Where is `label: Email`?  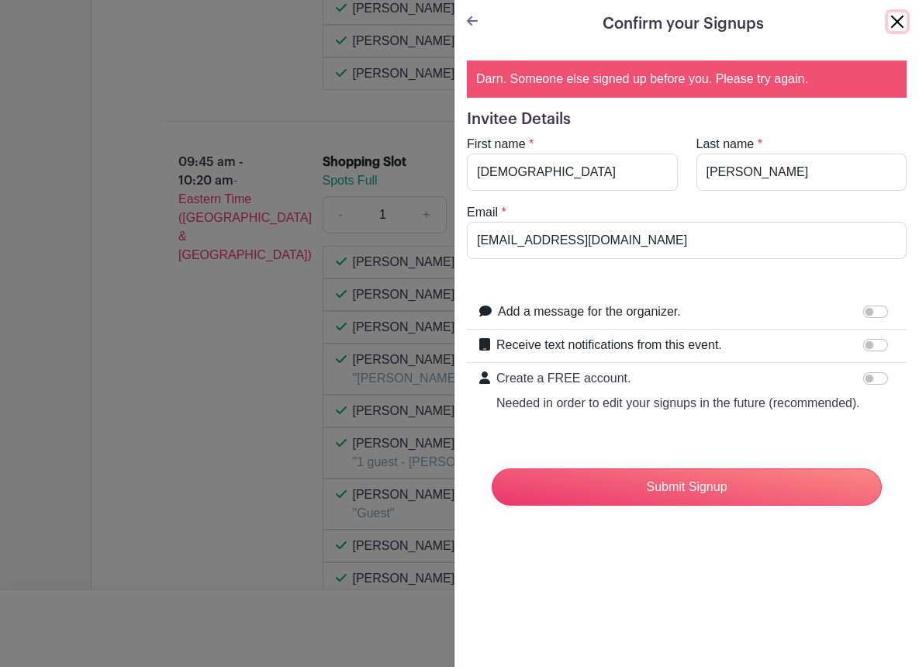 label: Email is located at coordinates (483, 213).